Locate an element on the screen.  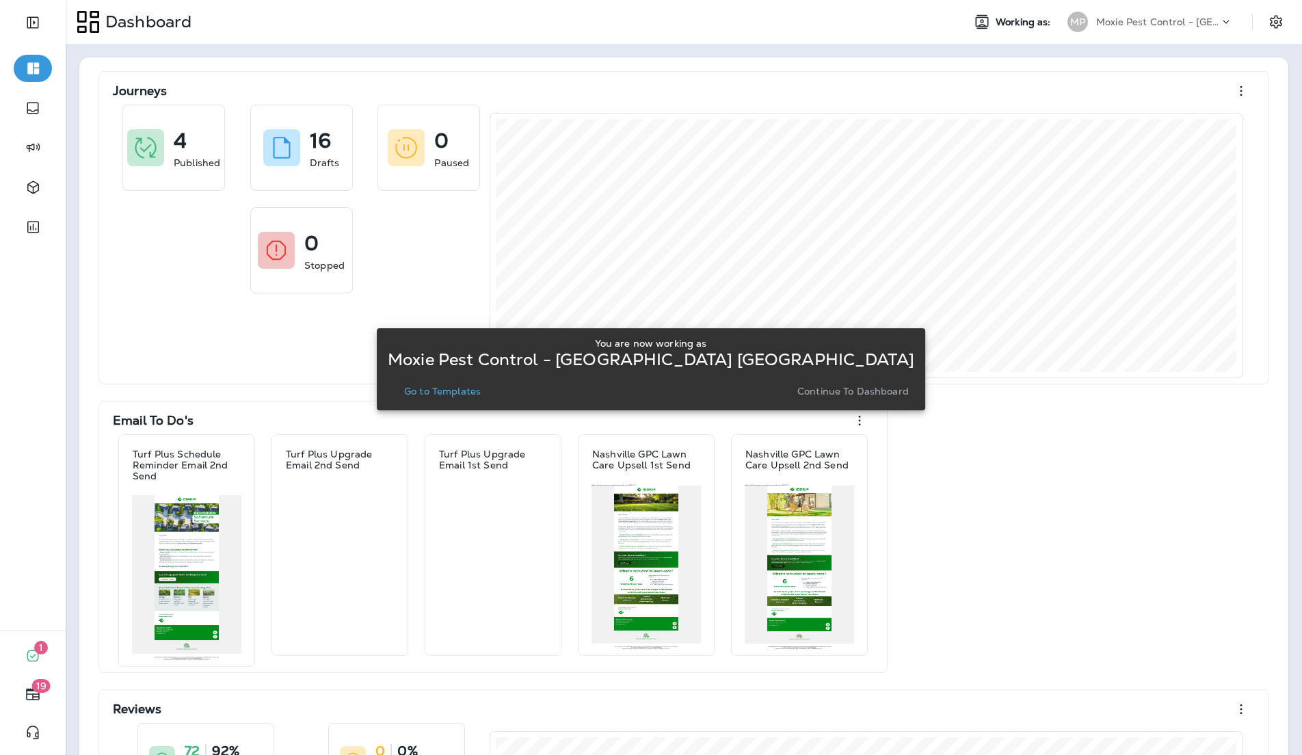
button: Expand Sidebar is located at coordinates (33, 23).